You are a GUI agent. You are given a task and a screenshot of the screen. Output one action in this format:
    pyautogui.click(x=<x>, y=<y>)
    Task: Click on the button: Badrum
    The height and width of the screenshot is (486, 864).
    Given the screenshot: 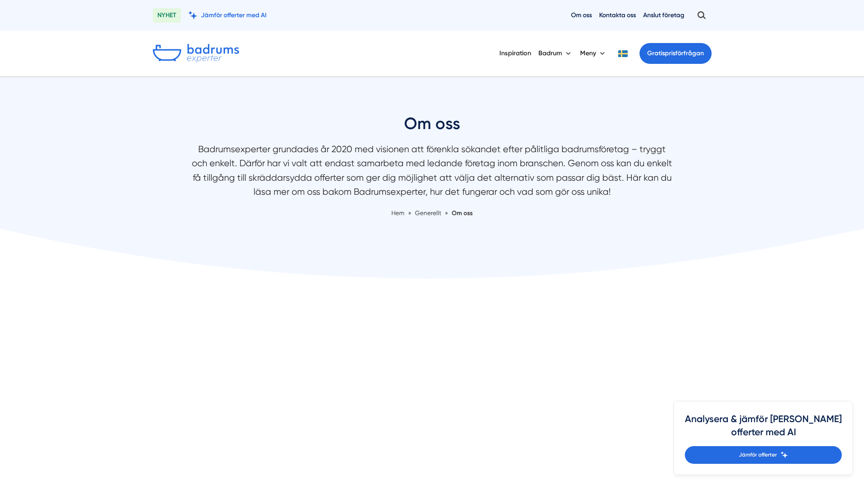 What is the action you would take?
    pyautogui.click(x=555, y=53)
    